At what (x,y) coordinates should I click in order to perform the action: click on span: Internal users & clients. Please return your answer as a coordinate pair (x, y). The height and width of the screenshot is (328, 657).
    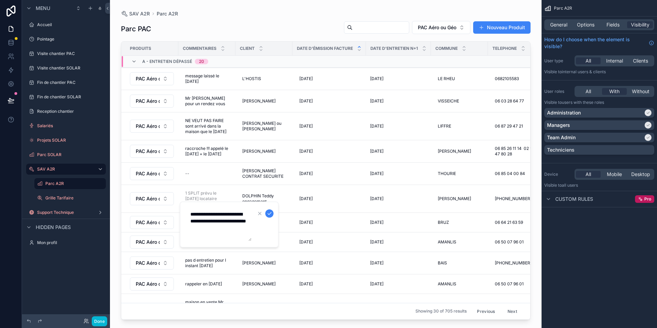
    Looking at the image, I should click on (583, 71).